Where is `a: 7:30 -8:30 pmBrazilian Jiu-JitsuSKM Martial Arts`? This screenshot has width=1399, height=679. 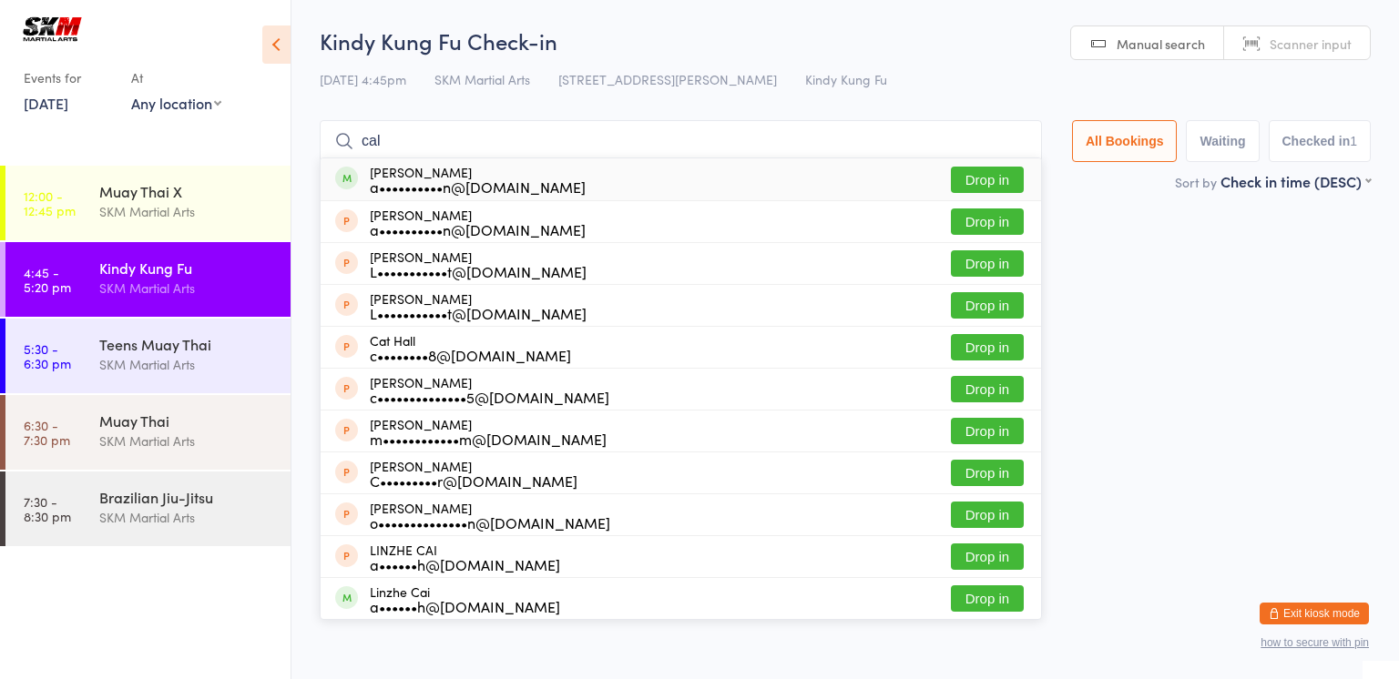
a: 7:30 -8:30 pmBrazilian Jiu-JitsuSKM Martial Arts is located at coordinates (148, 509).